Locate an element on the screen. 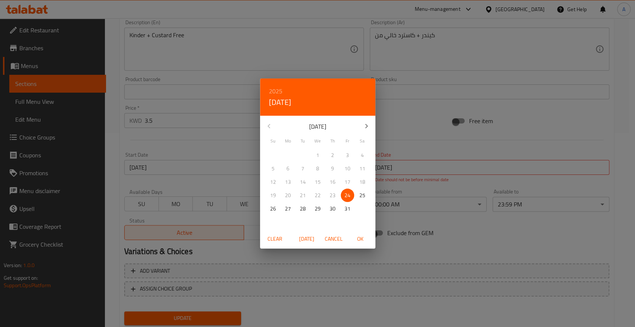  h6: 2025 is located at coordinates (276, 91).